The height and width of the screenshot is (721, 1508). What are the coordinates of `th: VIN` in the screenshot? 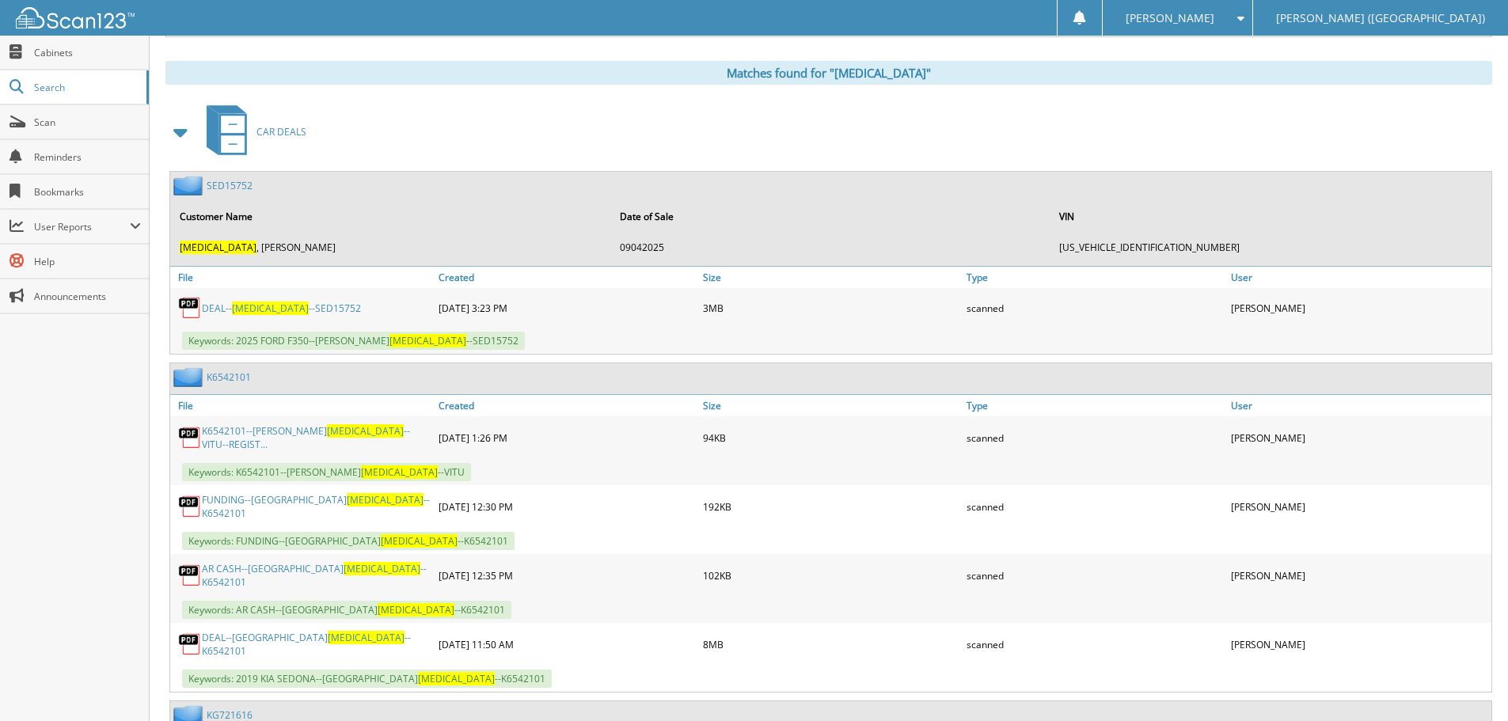 It's located at (1271, 216).